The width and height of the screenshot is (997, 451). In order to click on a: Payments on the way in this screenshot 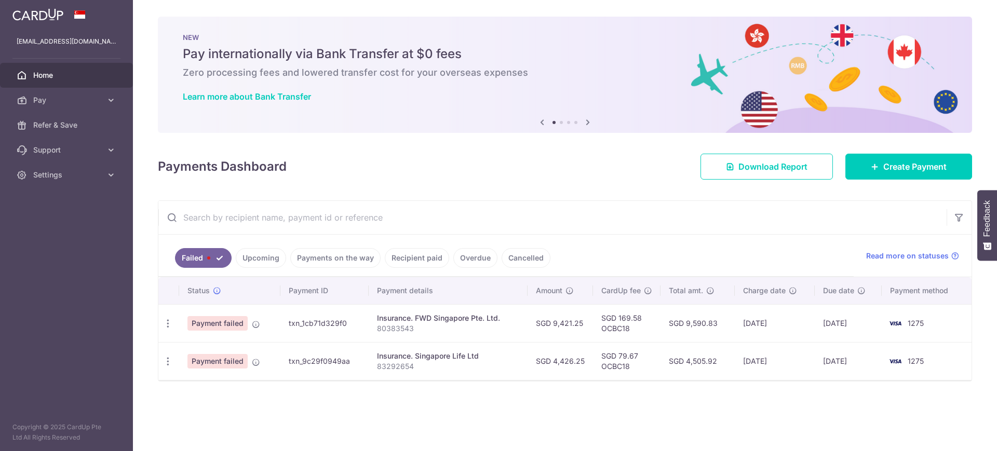, I will do `click(335, 258)`.